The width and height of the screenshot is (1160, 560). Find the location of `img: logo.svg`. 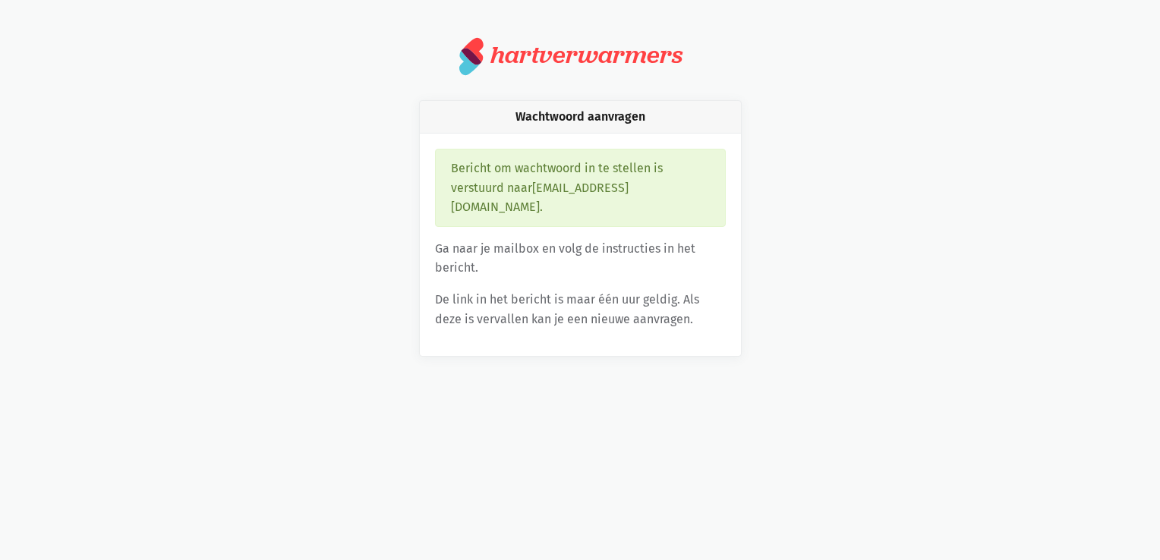

img: logo.svg is located at coordinates (472, 56).